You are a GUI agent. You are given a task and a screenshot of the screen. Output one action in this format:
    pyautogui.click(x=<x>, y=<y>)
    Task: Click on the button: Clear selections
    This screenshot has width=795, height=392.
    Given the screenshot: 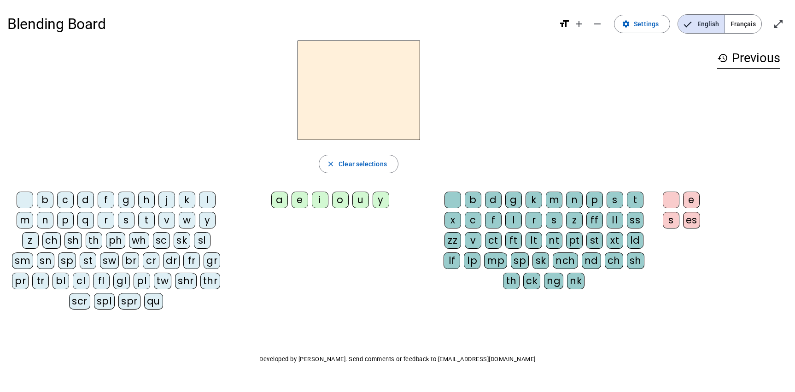 What is the action you would take?
    pyautogui.click(x=358, y=164)
    